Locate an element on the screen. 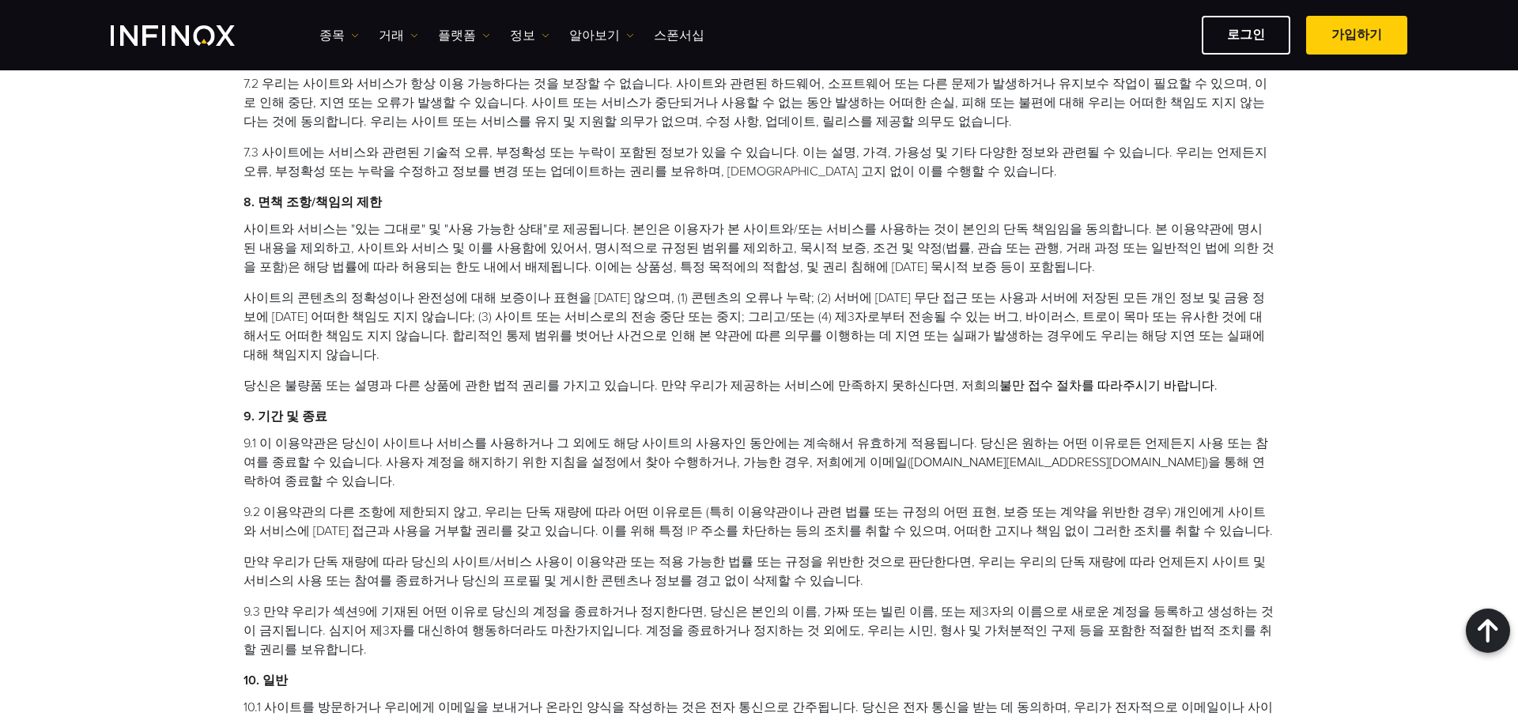 The width and height of the screenshot is (1518, 720). a: 불만 접수 절차를 따라주시기 바랍니다. is located at coordinates (1108, 386).